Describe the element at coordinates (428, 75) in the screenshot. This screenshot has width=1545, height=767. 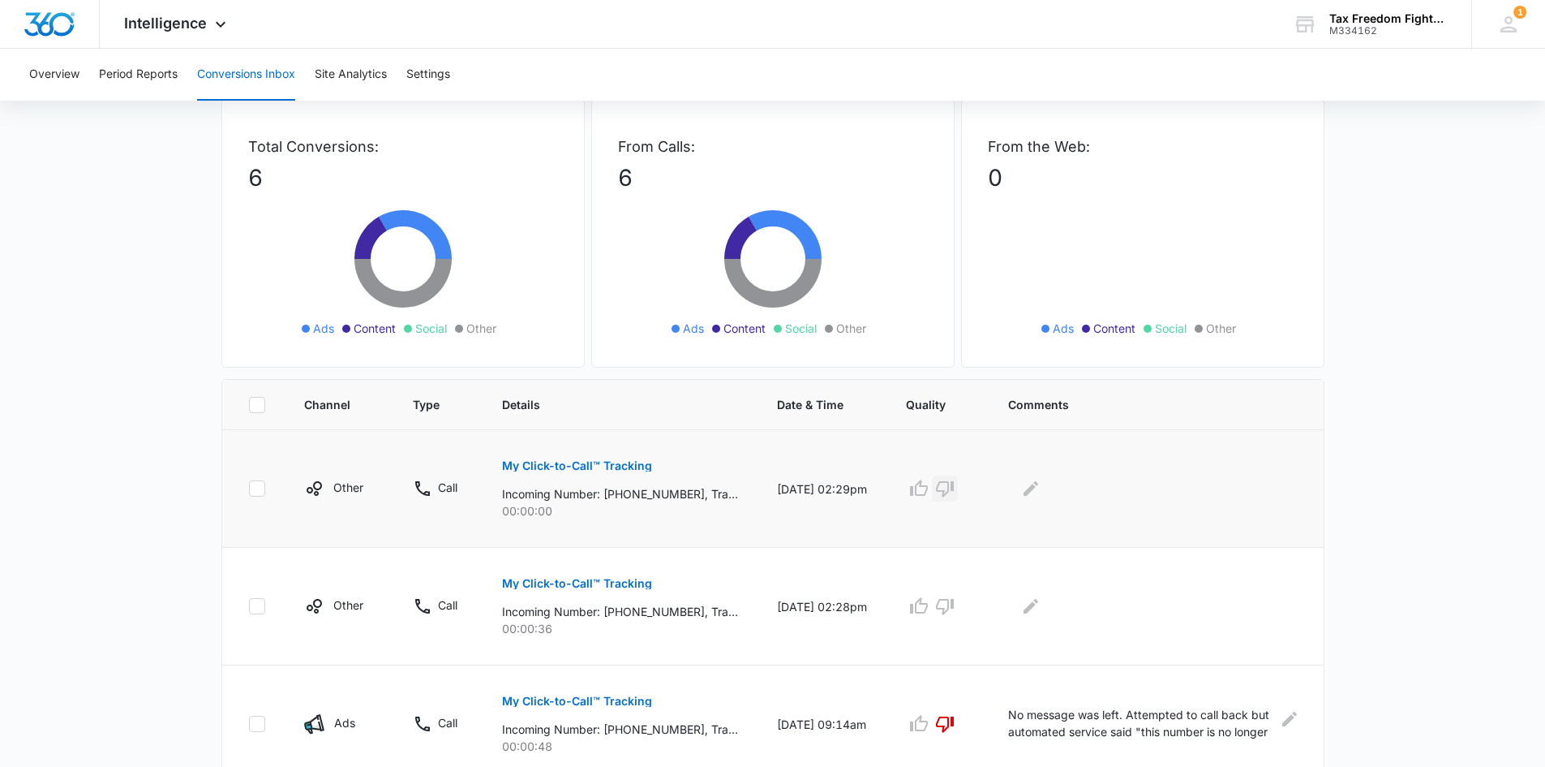
I see `button: Settings` at that location.